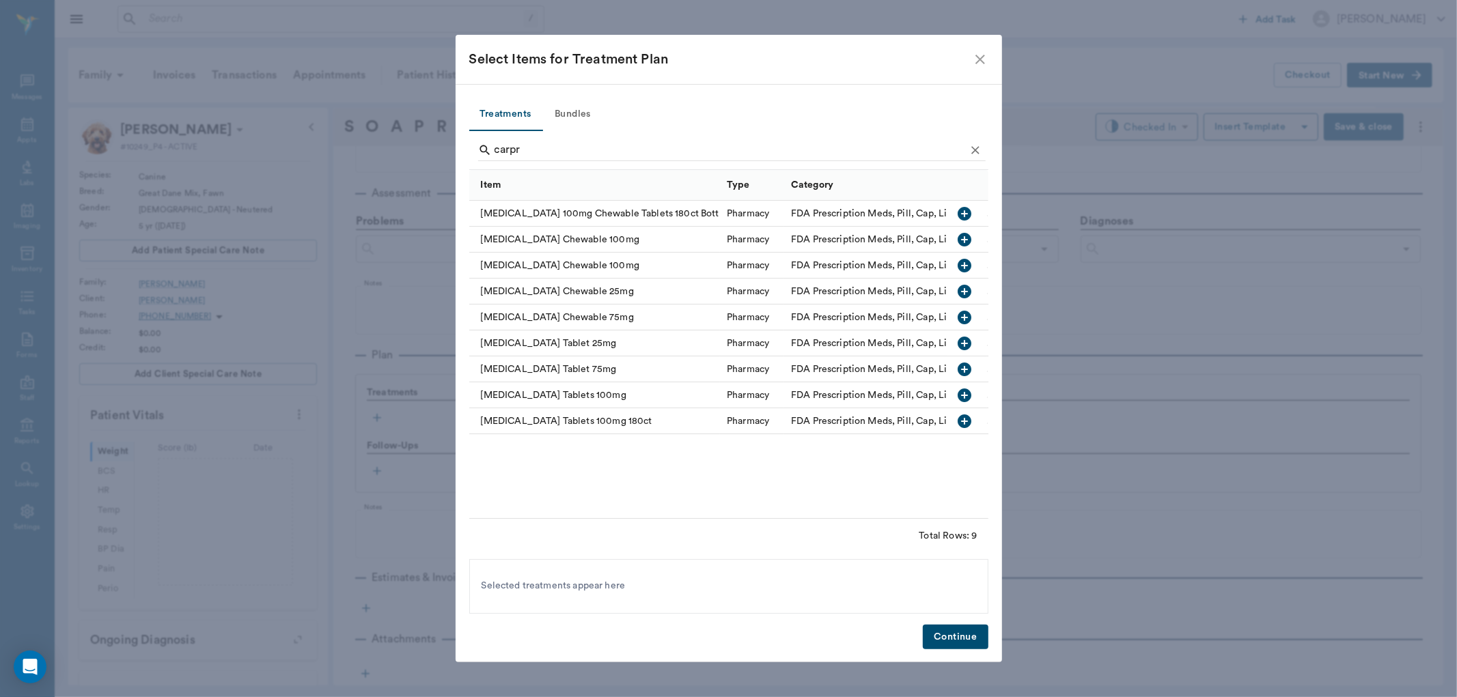  What do you see at coordinates (721, 59) in the screenshot?
I see `div: Select Items for Treatment Plan` at bounding box center [721, 59].